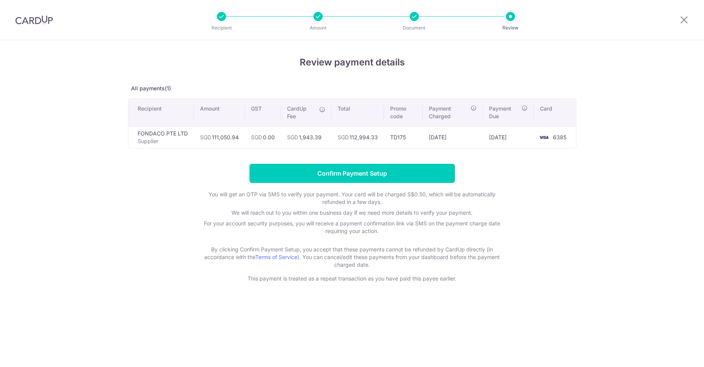 The height and width of the screenshot is (367, 704). What do you see at coordinates (352, 198) in the screenshot?
I see `p: You will get an OTP via SMS to verify your payment. Your card will be charged S$0.50, which will ...` at bounding box center [352, 198].